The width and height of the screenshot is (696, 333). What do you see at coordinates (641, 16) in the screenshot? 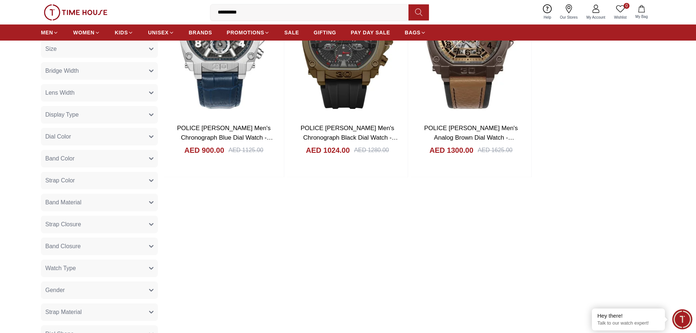
I see `span: My Bag` at bounding box center [641, 16].